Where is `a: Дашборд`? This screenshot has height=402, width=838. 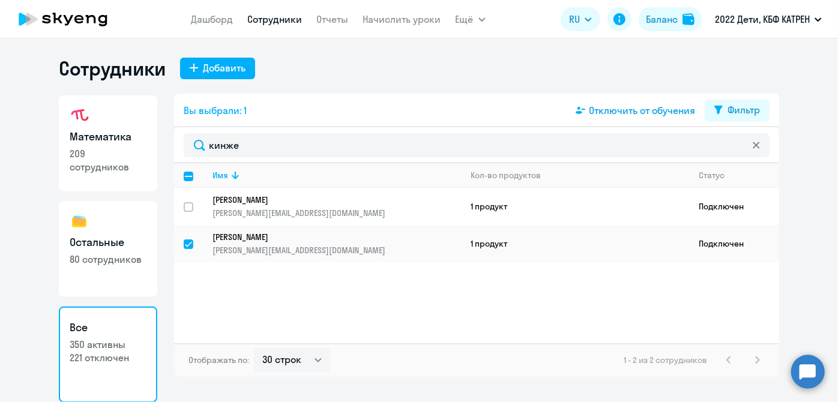 a: Дашборд is located at coordinates (212, 19).